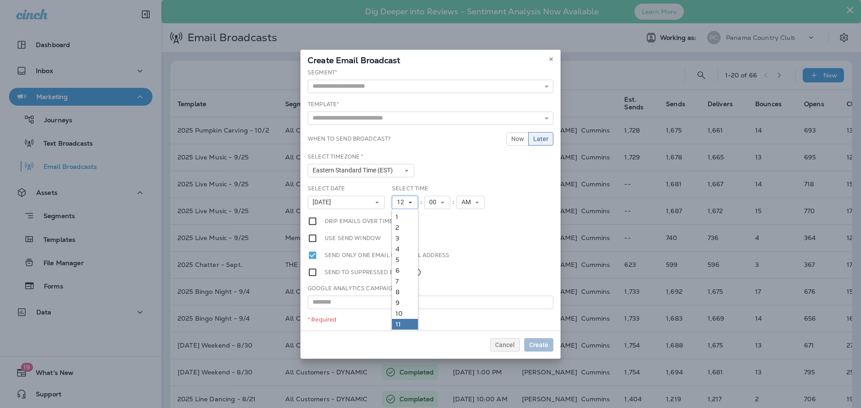 This screenshot has width=861, height=408. I want to click on label: Use send window, so click(352, 238).